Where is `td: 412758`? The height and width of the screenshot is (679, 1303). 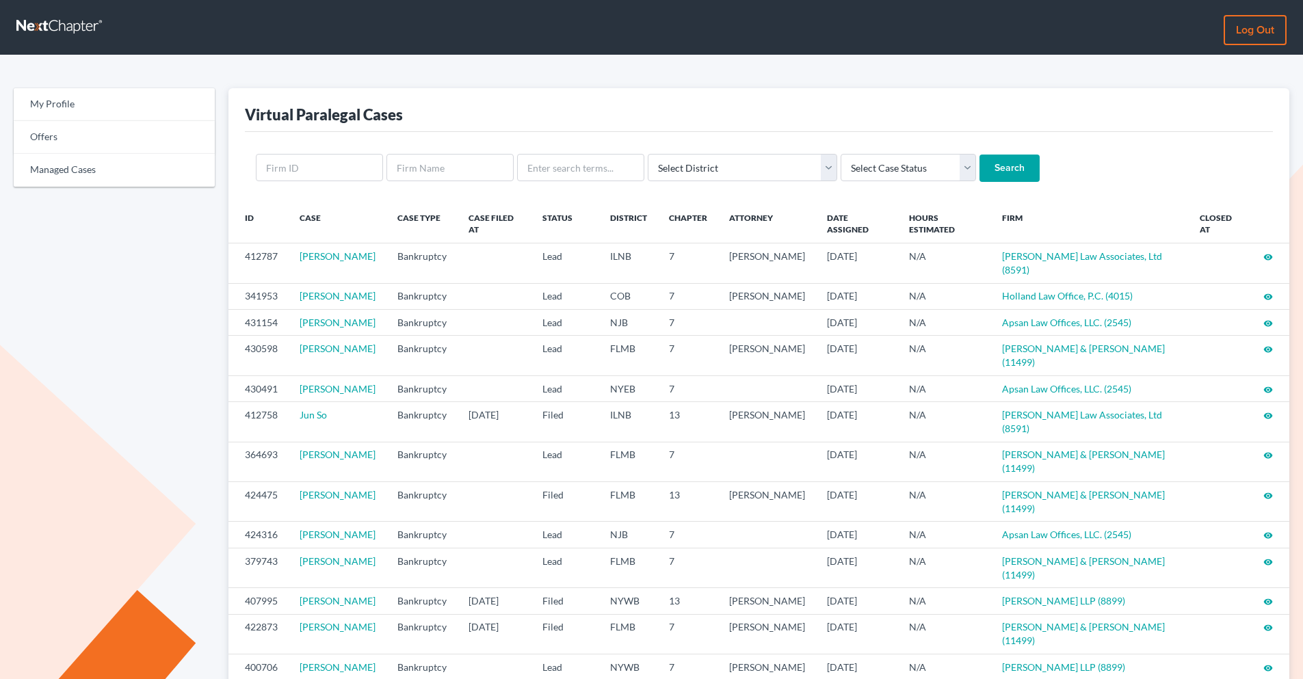
td: 412758 is located at coordinates (259, 422).